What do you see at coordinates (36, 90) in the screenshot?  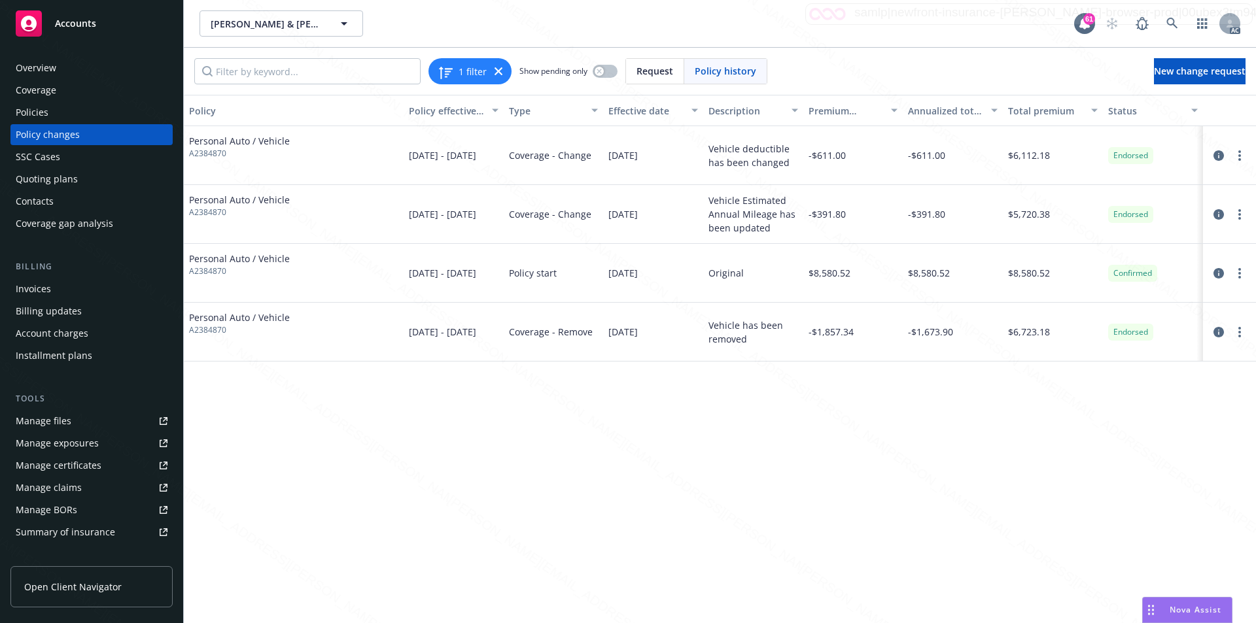 I see `div: Coverage` at bounding box center [36, 90].